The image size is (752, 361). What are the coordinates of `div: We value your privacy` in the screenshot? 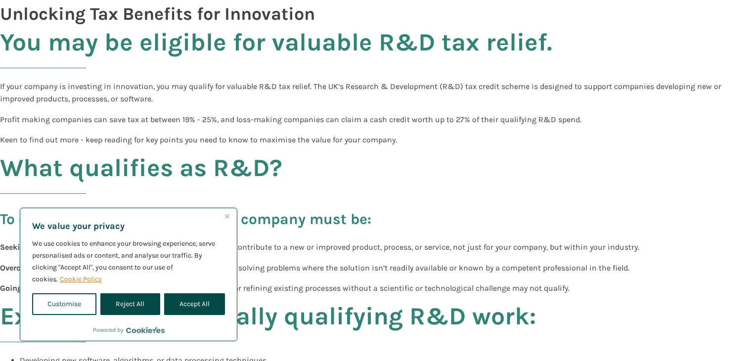 It's located at (128, 274).